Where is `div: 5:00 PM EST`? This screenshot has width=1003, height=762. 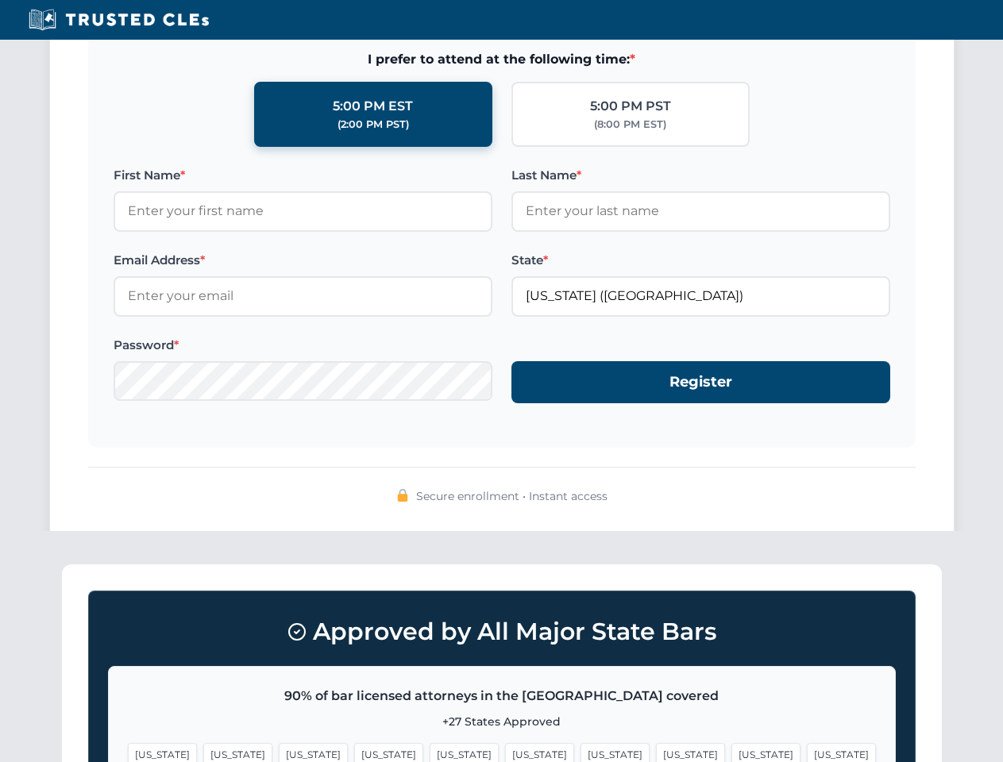
div: 5:00 PM EST is located at coordinates (372, 106).